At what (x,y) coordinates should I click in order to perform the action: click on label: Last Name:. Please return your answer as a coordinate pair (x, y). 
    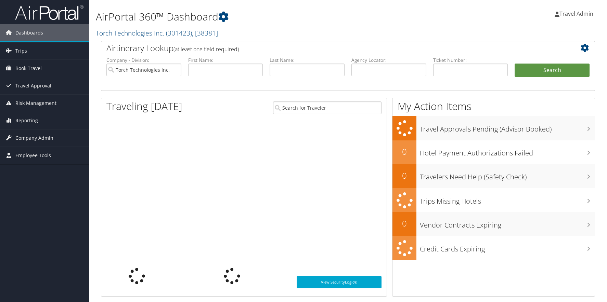
    Looking at the image, I should click on (307, 60).